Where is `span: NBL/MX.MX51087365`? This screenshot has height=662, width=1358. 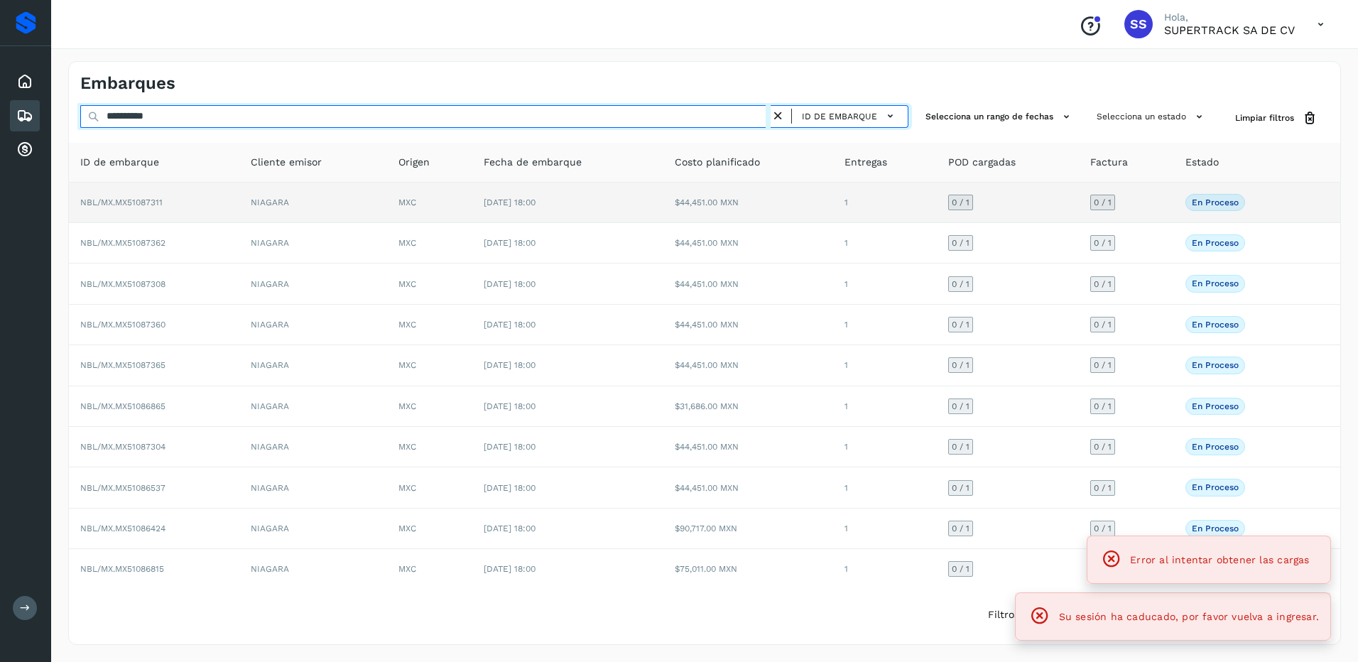
span: NBL/MX.MX51087365 is located at coordinates (123, 365).